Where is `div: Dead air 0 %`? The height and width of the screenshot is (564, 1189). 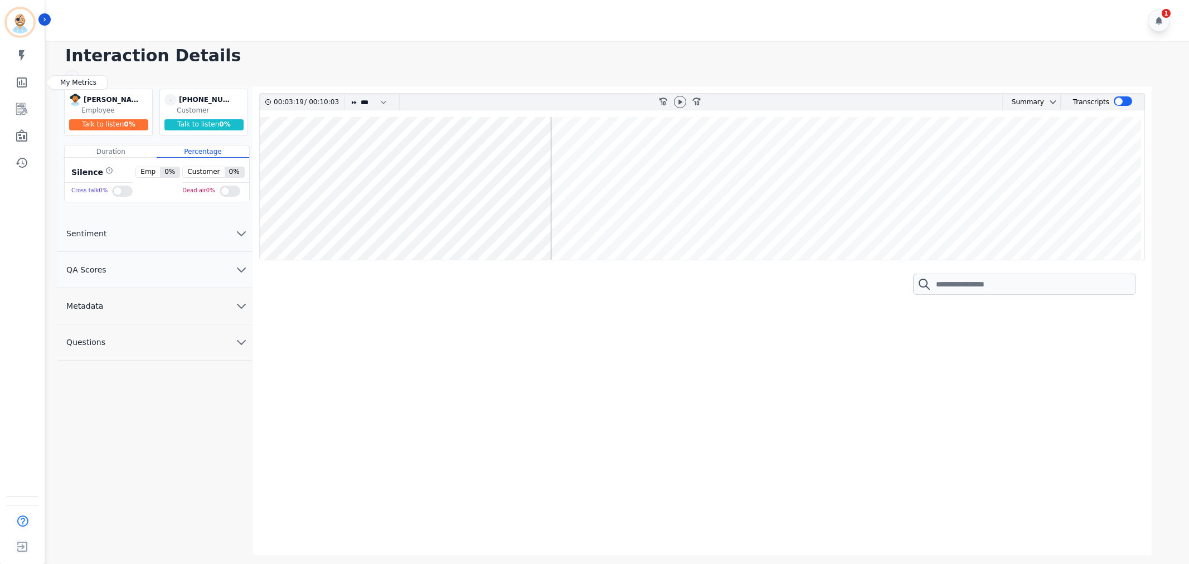 div: Dead air 0 % is located at coordinates (199, 191).